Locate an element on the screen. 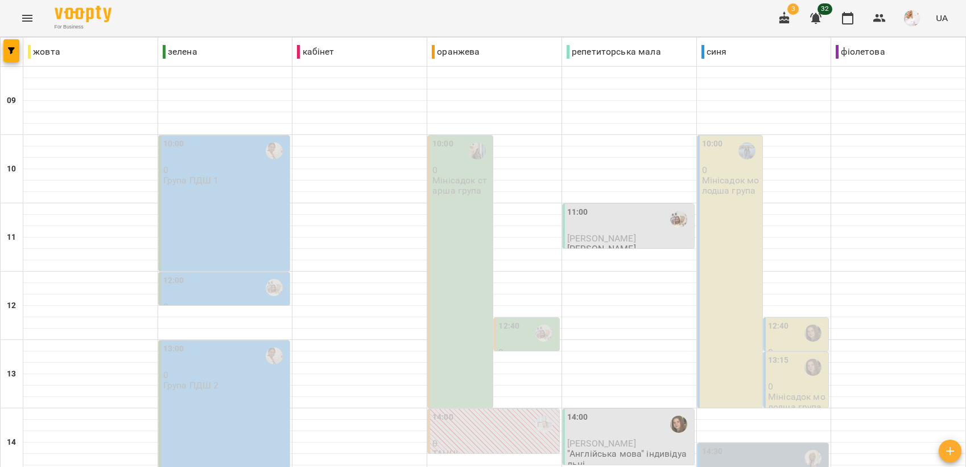  p: Група ПДШ 1 is located at coordinates (191, 180).